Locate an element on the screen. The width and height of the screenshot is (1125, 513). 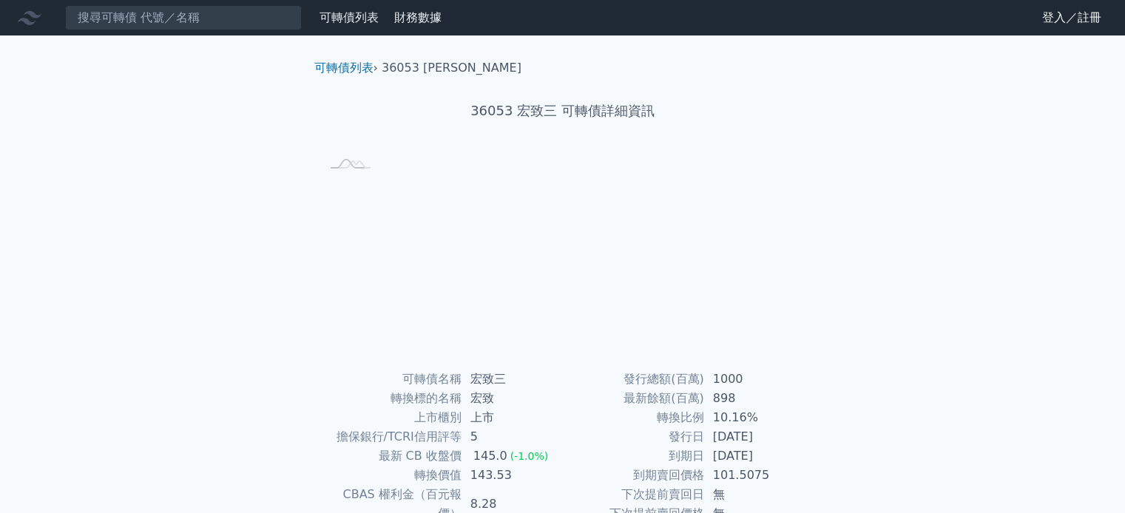
td: 898 is located at coordinates (755, 399).